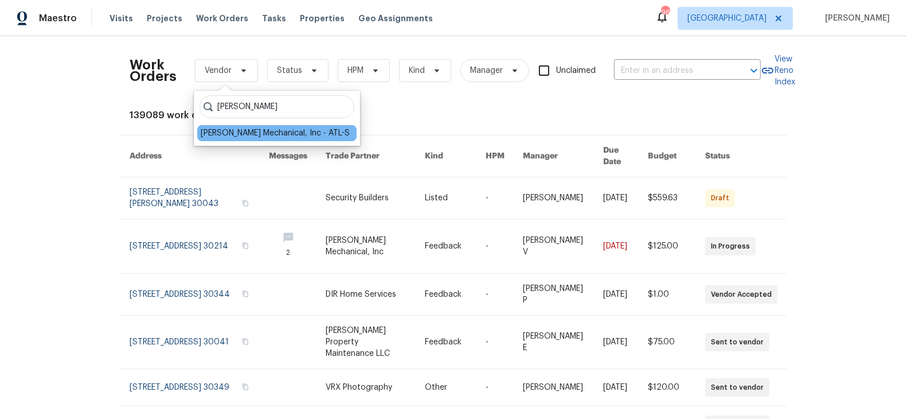 This screenshot has width=907, height=419. Describe the element at coordinates (366, 294) in the screenshot. I see `td: DIR Home Services` at that location.